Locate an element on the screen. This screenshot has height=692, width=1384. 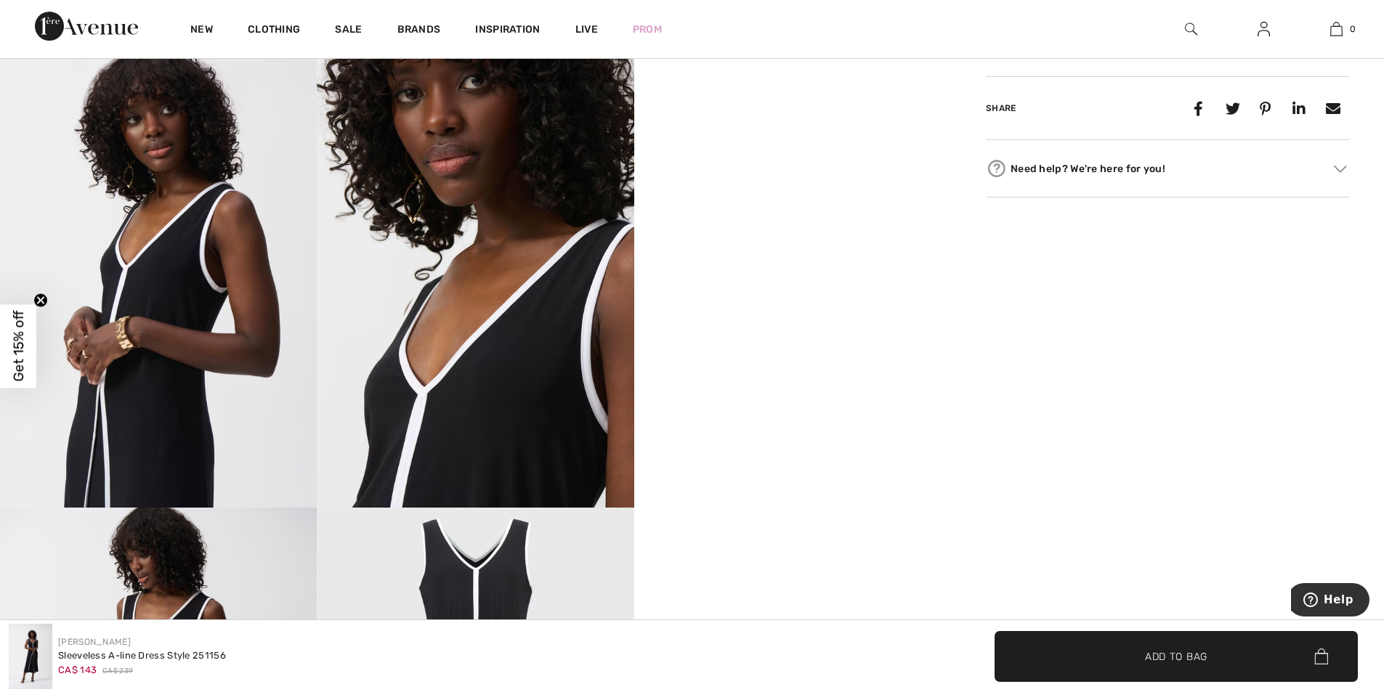
span: CA$ 239 is located at coordinates (118, 671).